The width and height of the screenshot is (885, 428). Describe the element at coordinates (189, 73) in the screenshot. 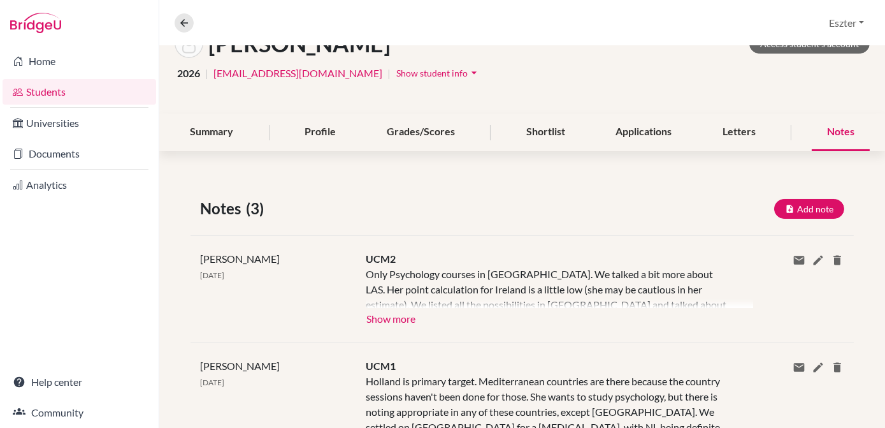

I see `span: 2026` at that location.